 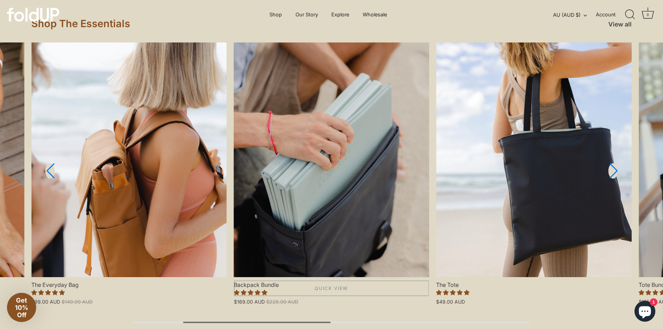 What do you see at coordinates (276, 15) in the screenshot?
I see `a: Shop` at bounding box center [276, 15].